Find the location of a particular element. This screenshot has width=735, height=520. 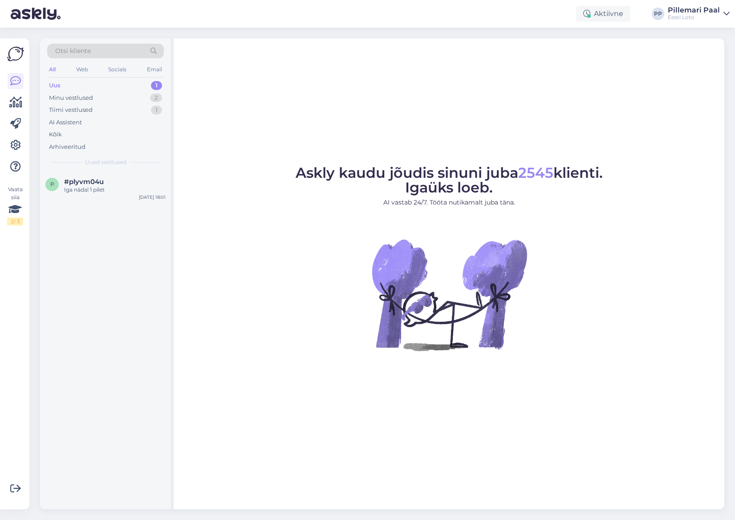

div: Iga nädal 1 pilet is located at coordinates (115, 190).